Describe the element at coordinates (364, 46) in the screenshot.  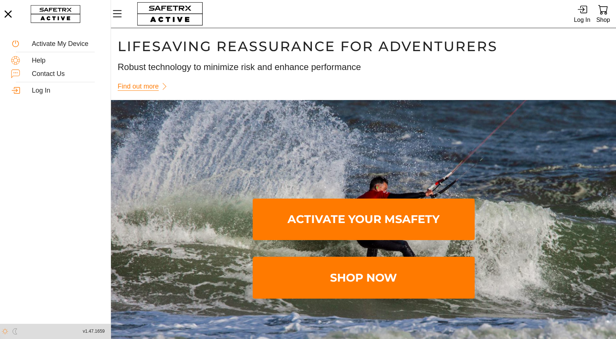
I see `h1: Lifesaving Reassurance For Adventurers` at that location.